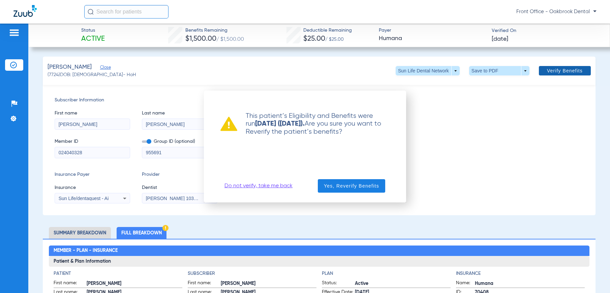 This screenshot has width=610, height=293. What do you see at coordinates (593, 277) in the screenshot?
I see `div: Chat Widget` at bounding box center [593, 277].